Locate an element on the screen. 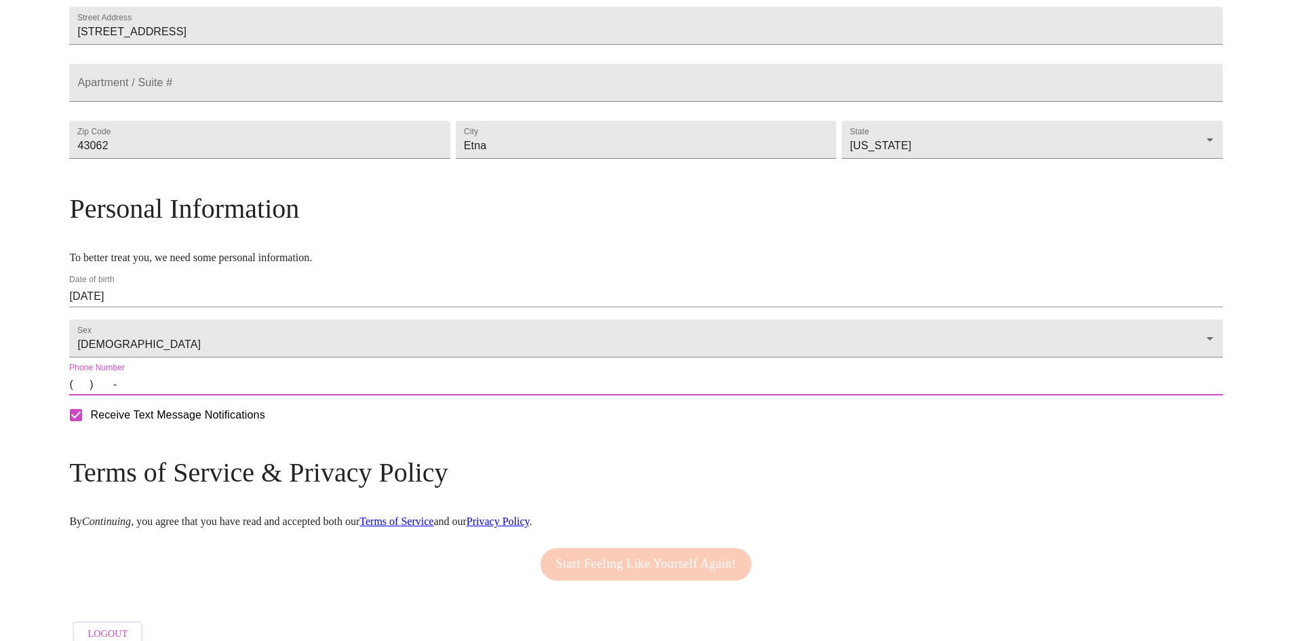 Image resolution: width=1292 pixels, height=641 pixels. a: Terms of Service is located at coordinates (396, 521).